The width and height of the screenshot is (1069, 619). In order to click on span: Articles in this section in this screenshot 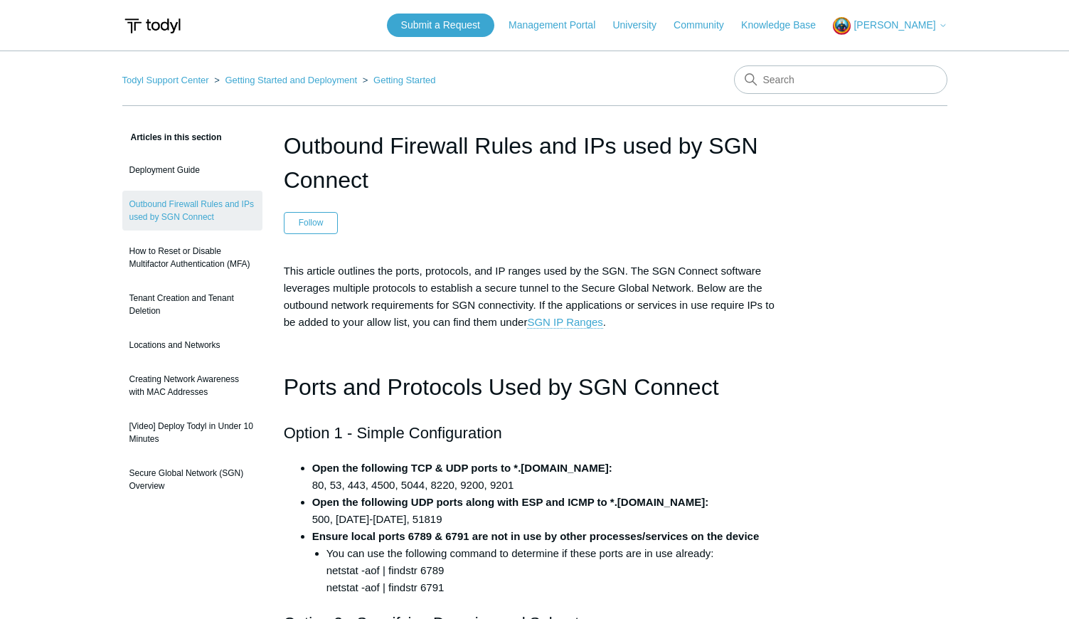, I will do `click(172, 137)`.